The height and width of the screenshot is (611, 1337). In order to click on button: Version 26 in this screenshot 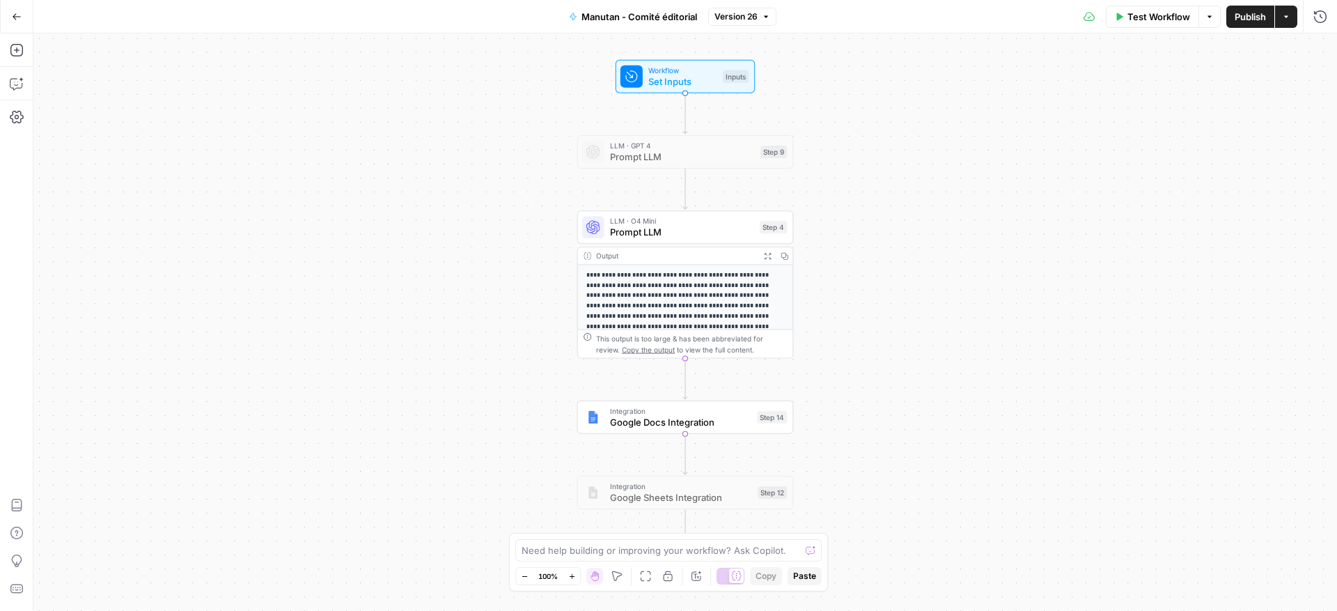, I will do `click(743, 17)`.